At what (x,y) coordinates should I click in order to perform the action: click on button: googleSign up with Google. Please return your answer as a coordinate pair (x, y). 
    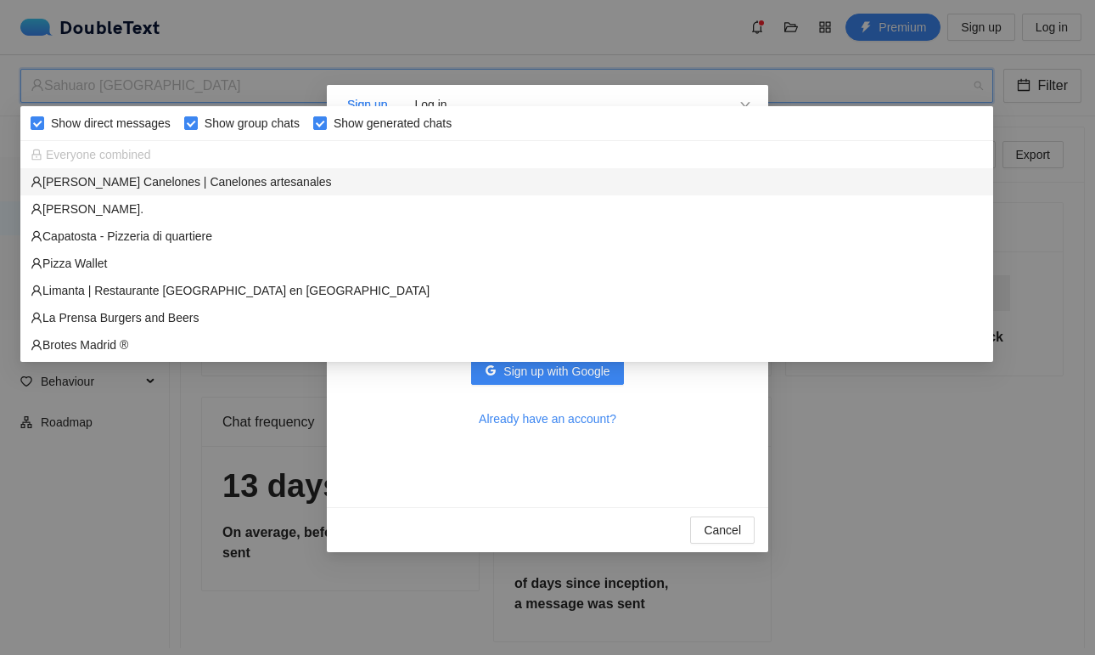
    Looking at the image, I should click on (547, 371).